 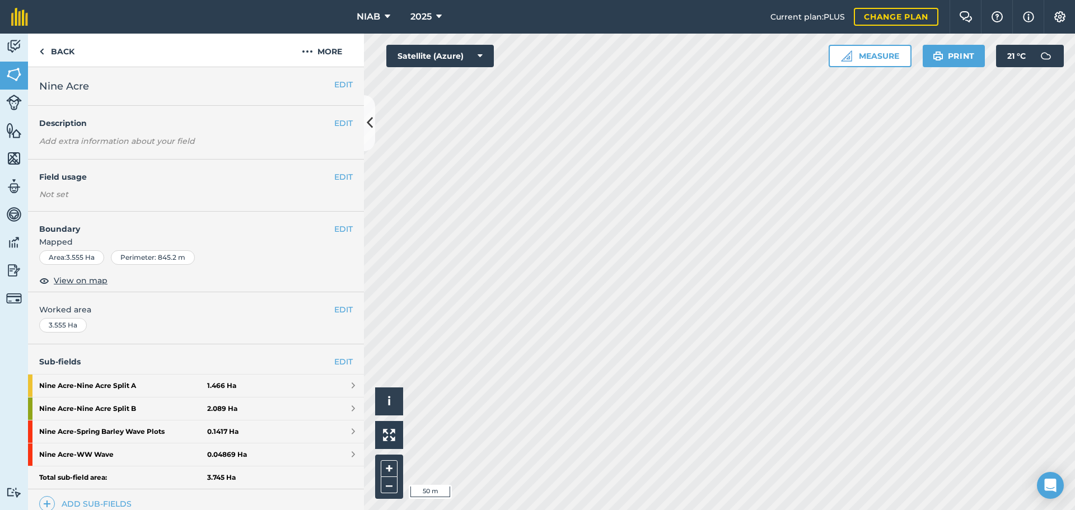 I want to click on strong: Nine Acre - Nine Acre Split A, so click(x=123, y=386).